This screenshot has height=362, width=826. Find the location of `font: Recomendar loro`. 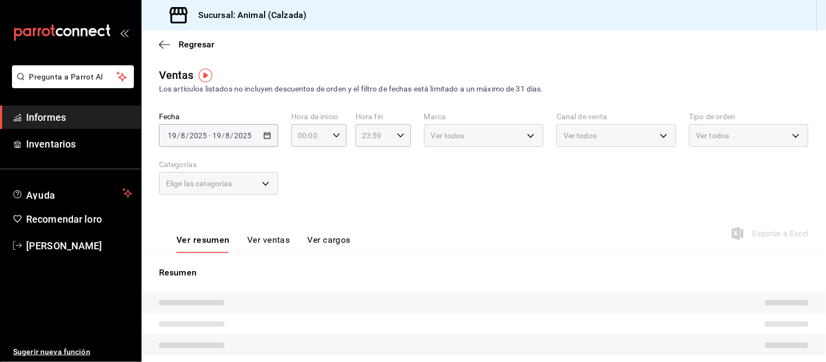

font: Recomendar loro is located at coordinates (64, 219).